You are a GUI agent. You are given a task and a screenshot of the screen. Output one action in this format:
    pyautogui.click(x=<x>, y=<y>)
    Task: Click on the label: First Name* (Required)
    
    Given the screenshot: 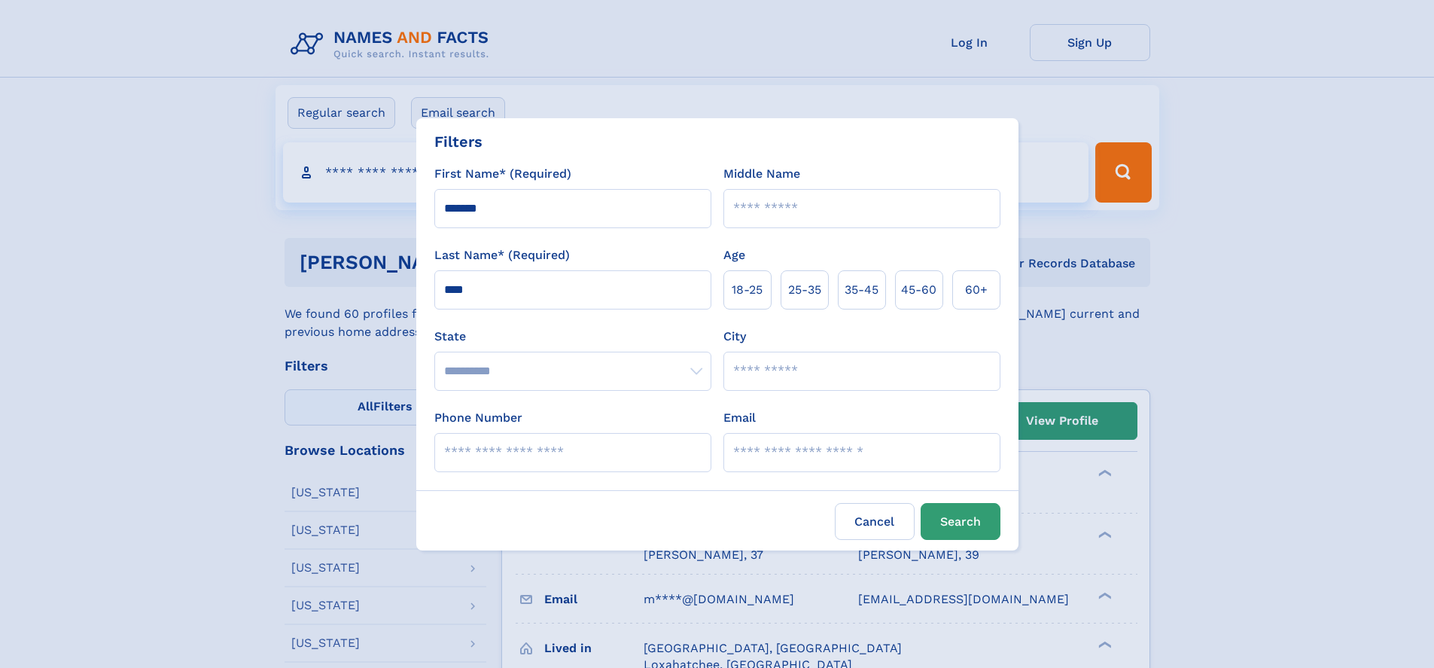 What is the action you would take?
    pyautogui.click(x=503, y=174)
    